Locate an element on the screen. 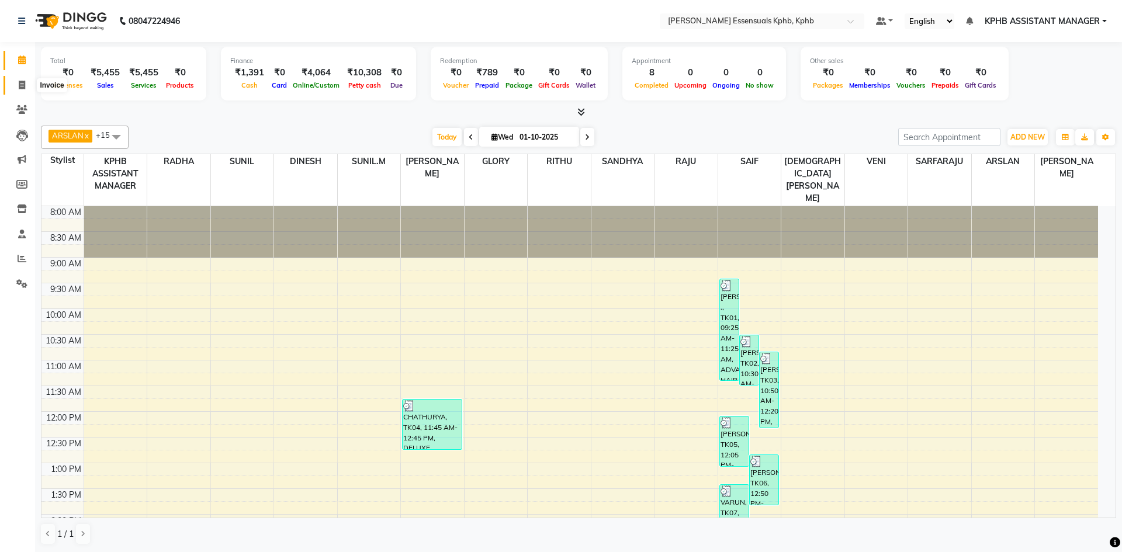 Image resolution: width=1122 pixels, height=552 pixels. span: DINESH is located at coordinates (306, 161).